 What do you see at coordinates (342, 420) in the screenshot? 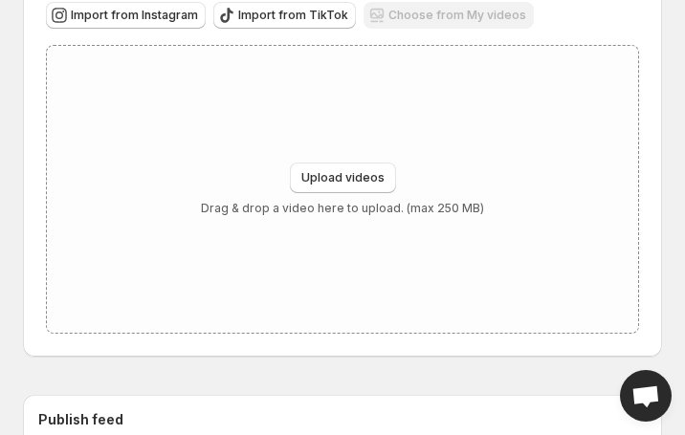
I see `h2: Publish feed` at bounding box center [342, 420].